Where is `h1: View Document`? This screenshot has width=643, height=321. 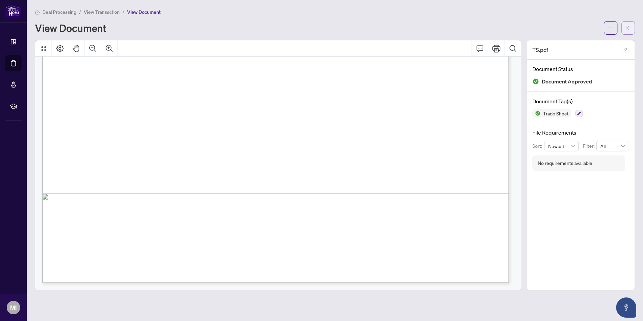
h1: View Document is located at coordinates (71, 28).